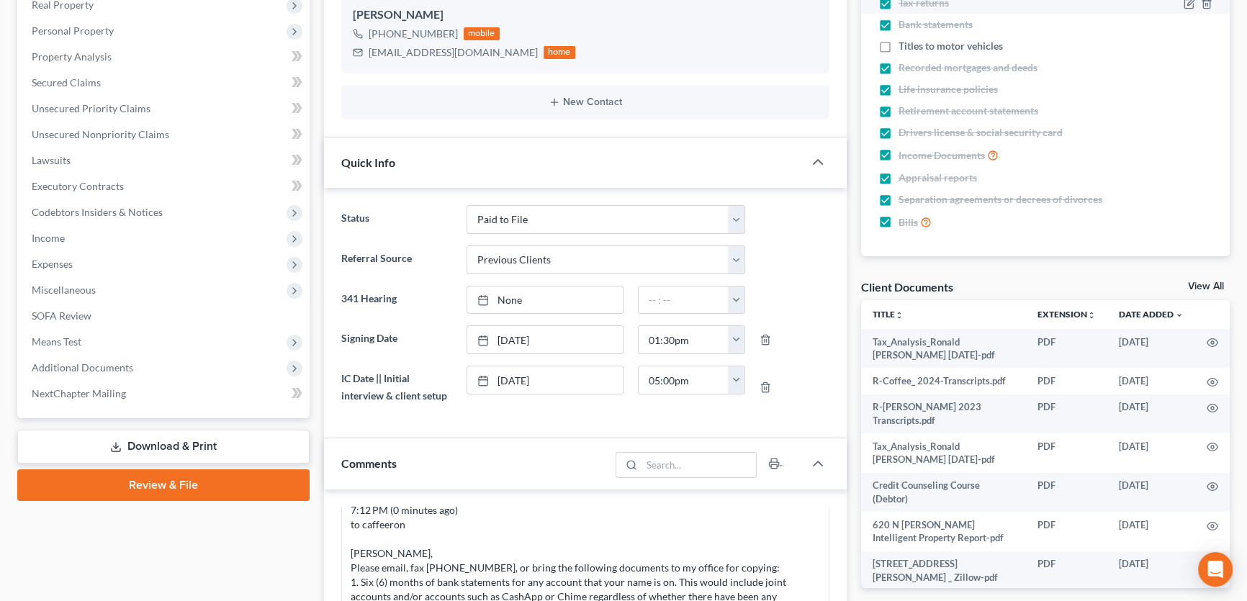 The image size is (1247, 601). What do you see at coordinates (981, 133) in the screenshot?
I see `span: Drivers license & social security card` at bounding box center [981, 133].